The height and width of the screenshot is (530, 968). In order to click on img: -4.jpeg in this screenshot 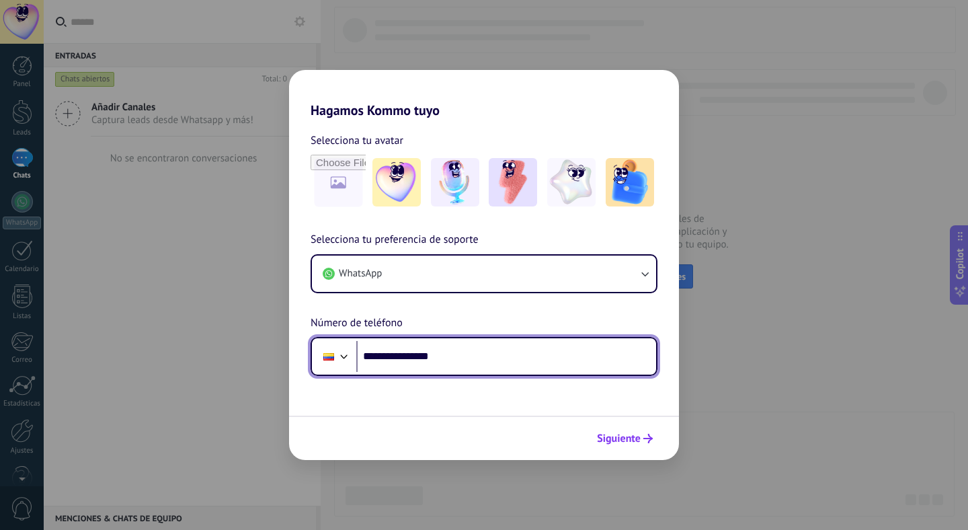, I will do `click(572, 182)`.